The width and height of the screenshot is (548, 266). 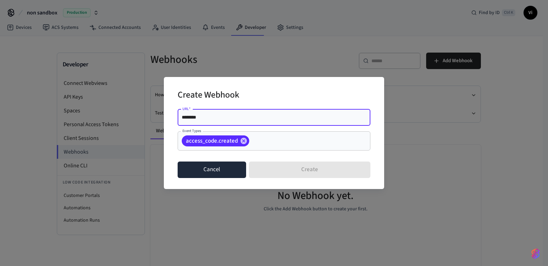 I want to click on label: Event Types, so click(x=192, y=131).